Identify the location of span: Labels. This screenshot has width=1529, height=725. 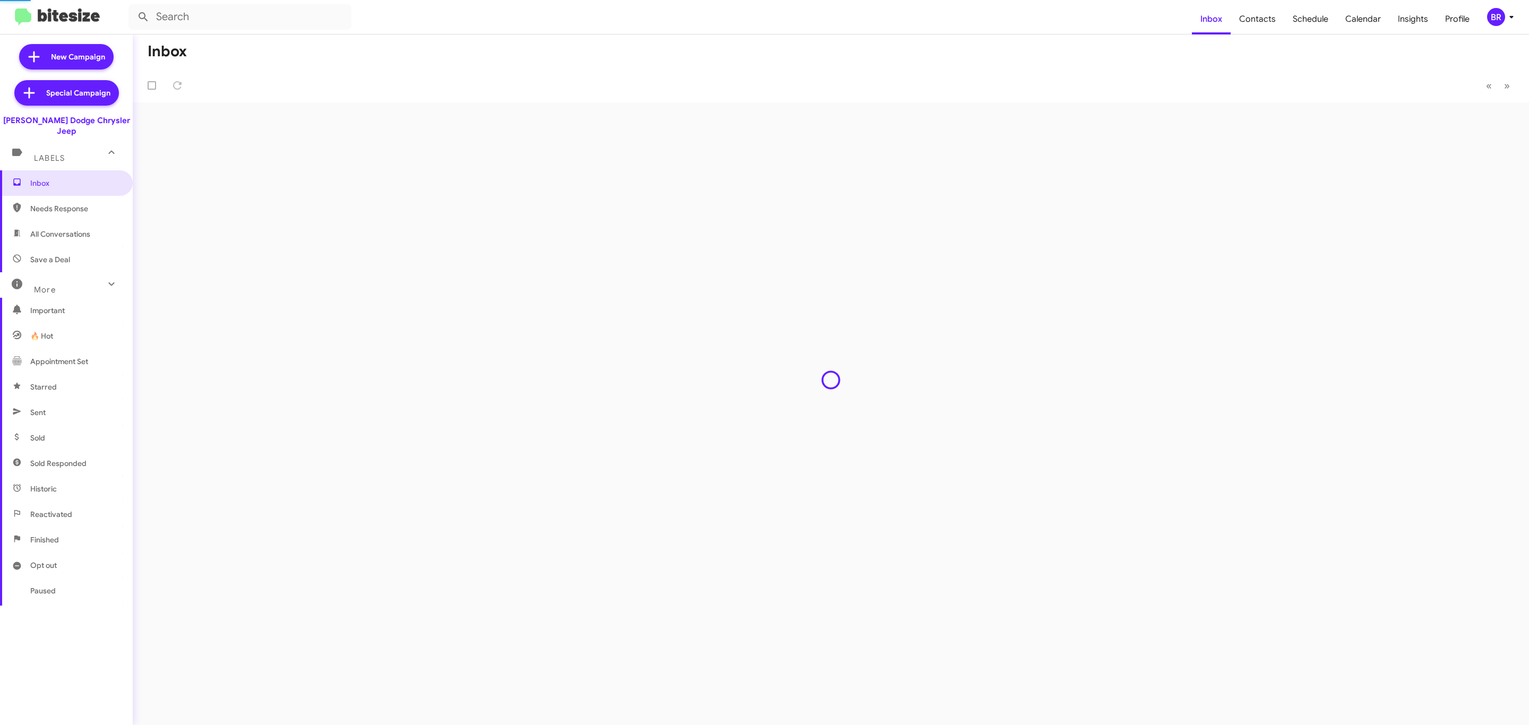
(49, 158).